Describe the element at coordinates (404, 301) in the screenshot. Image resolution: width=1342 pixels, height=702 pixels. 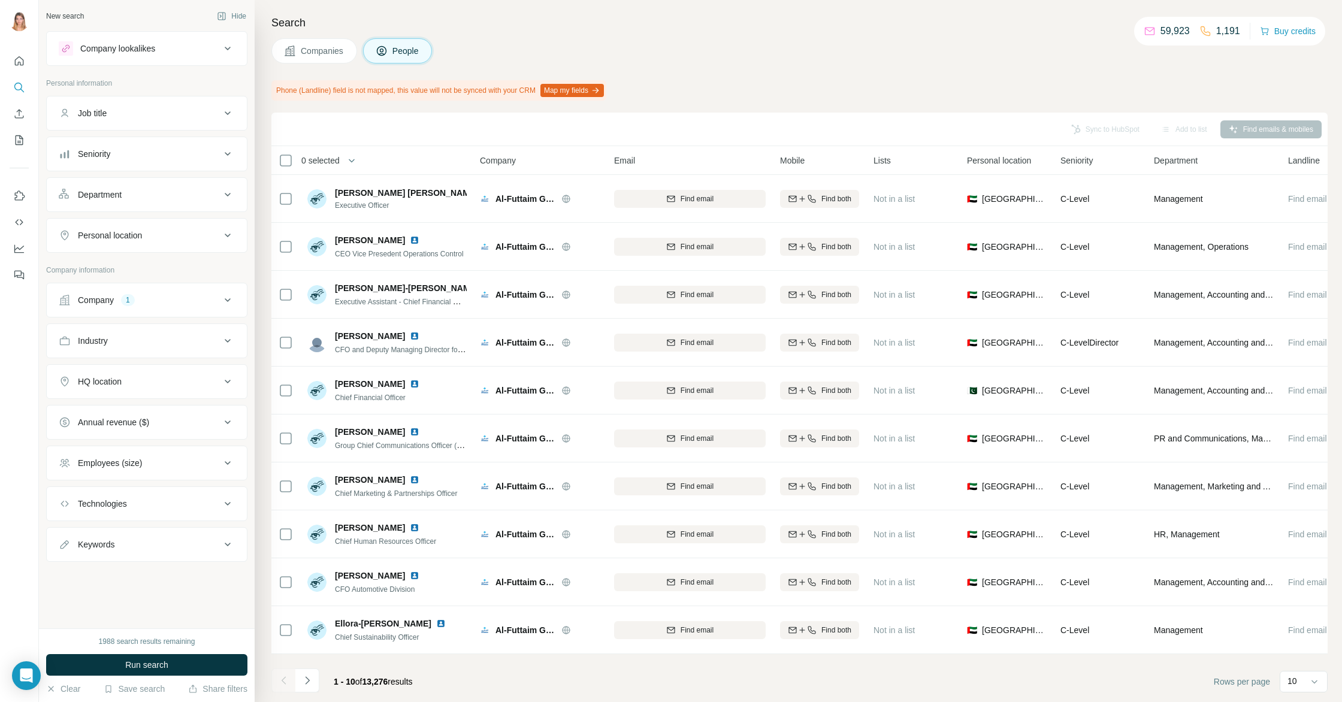
I see `span: Executive Assistant - Chief Financial Officer` at that location.